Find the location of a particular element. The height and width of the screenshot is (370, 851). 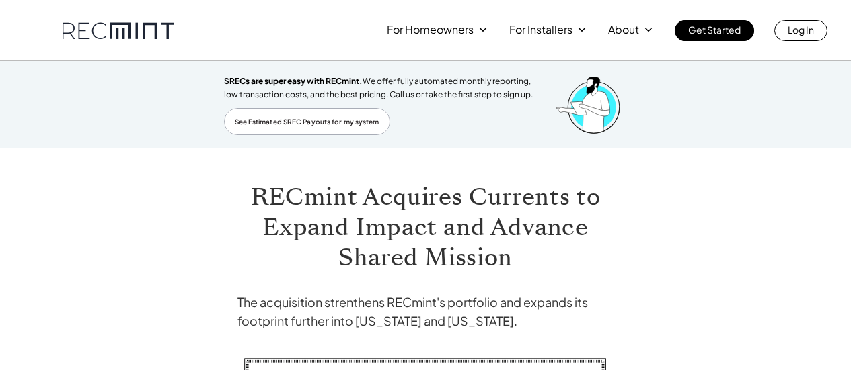

p: Log In is located at coordinates (800, 30).